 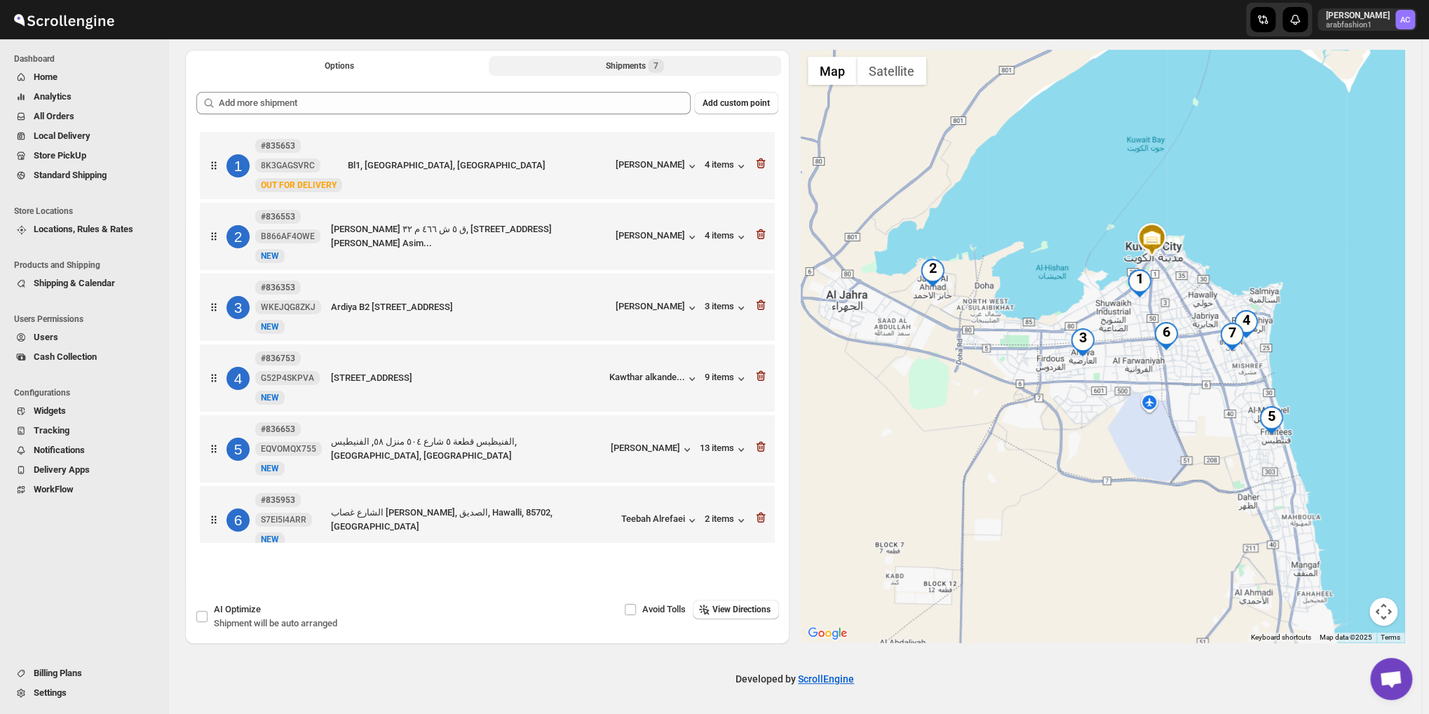 What do you see at coordinates (283, 520) in the screenshot?
I see `span: S7EI5I4ARR` at bounding box center [283, 520].